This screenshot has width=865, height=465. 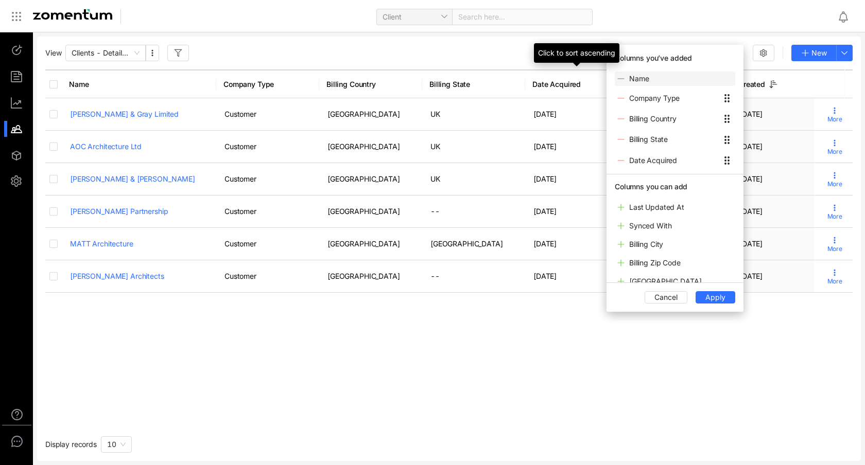 What do you see at coordinates (847, 16) in the screenshot?
I see `div: Notifications` at bounding box center [847, 16].